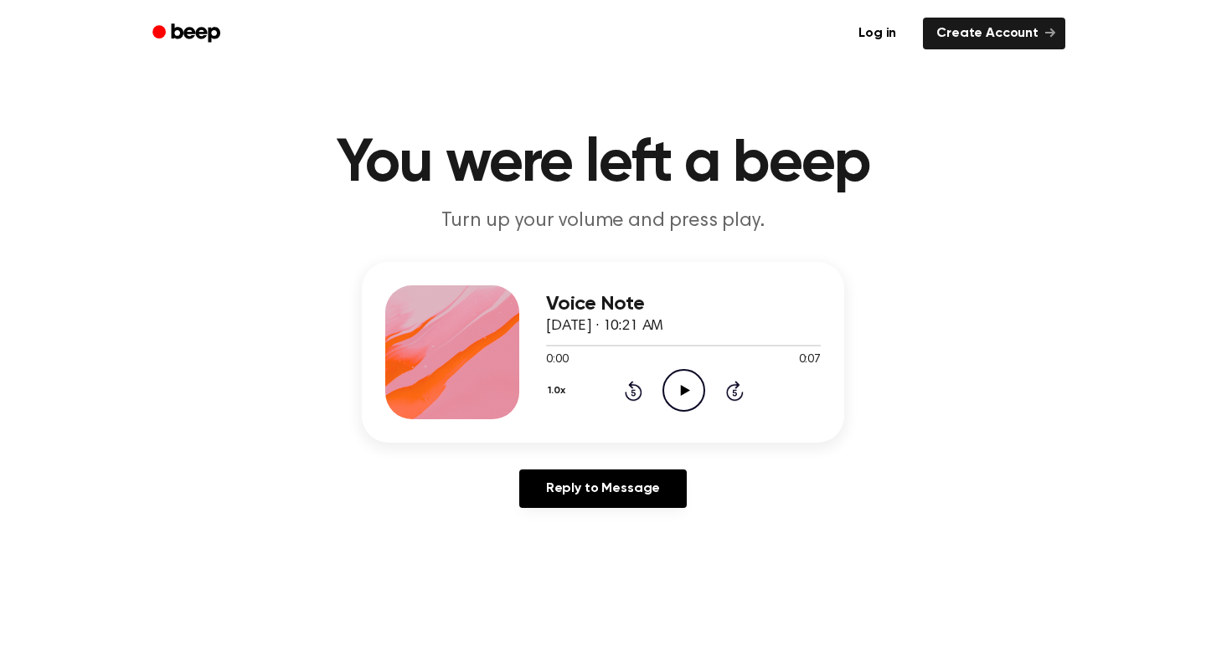  Describe the element at coordinates (559, 391) in the screenshot. I see `button: 1.0x` at that location.